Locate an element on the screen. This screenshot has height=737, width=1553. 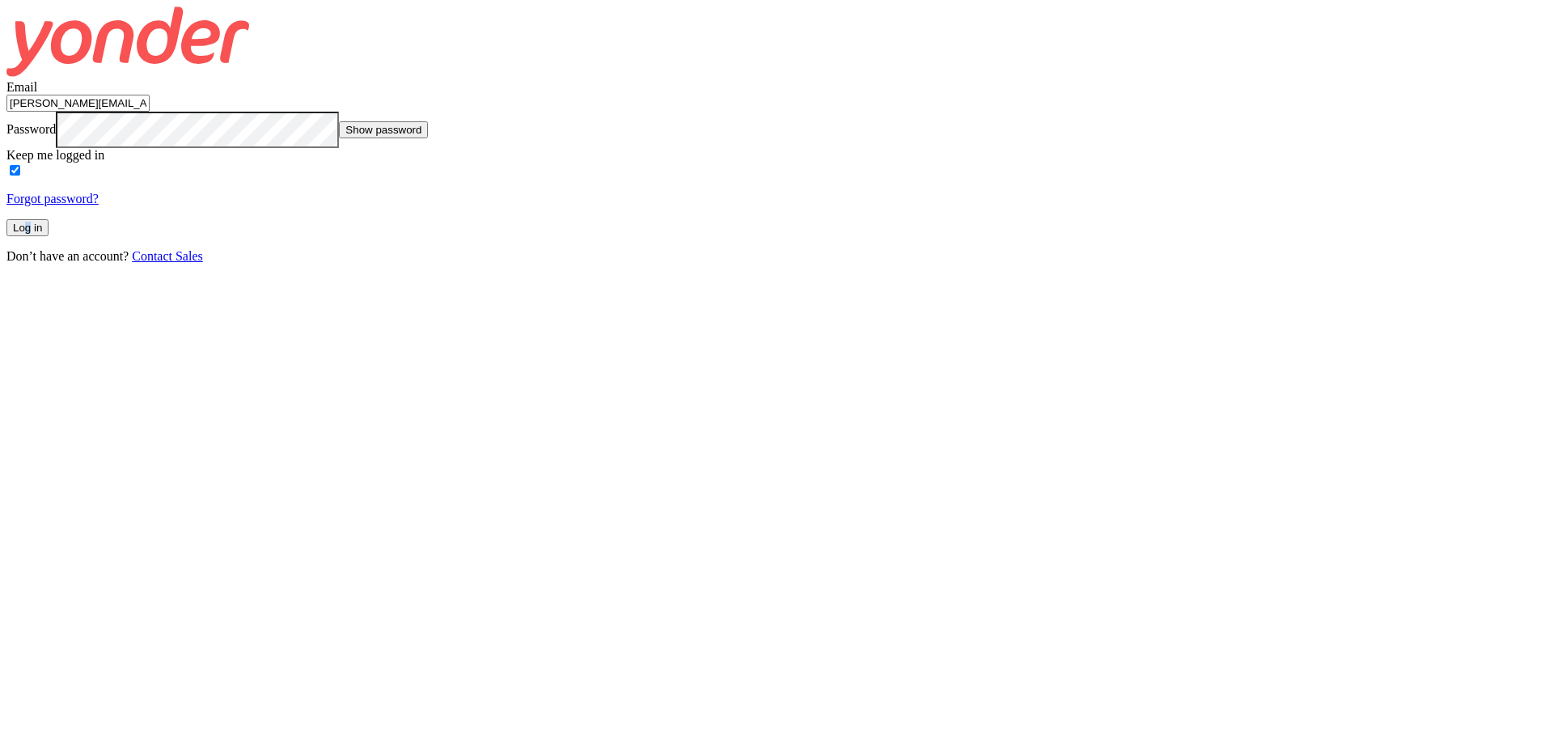
a: Contact Sales is located at coordinates (167, 256).